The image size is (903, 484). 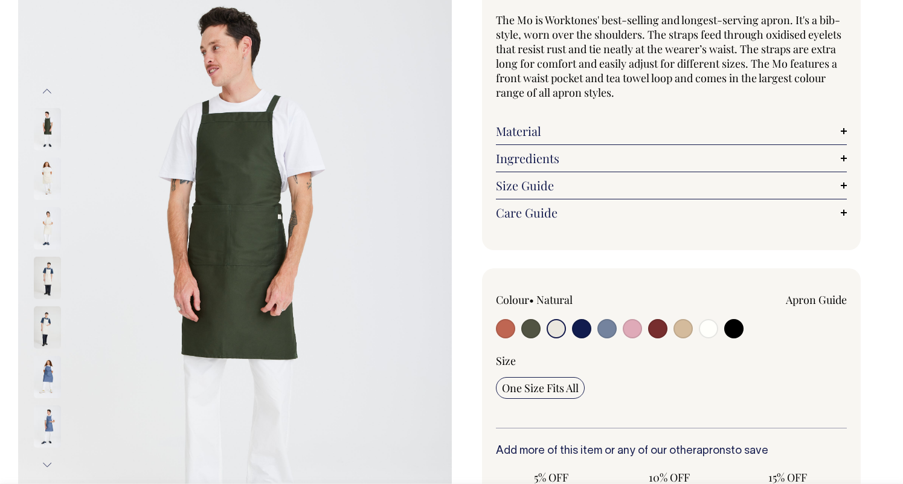 What do you see at coordinates (671, 185) in the screenshot?
I see `a: Size Guide` at bounding box center [671, 185].